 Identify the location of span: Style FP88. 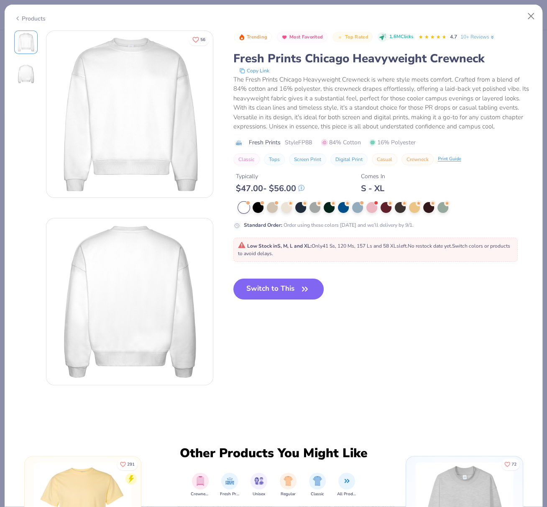
(298, 142).